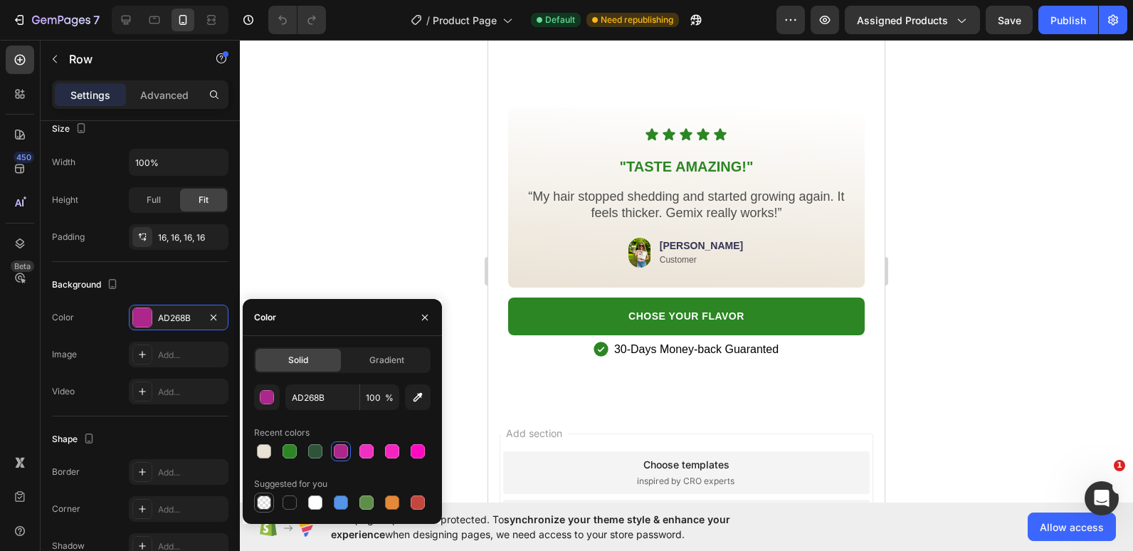 This screenshot has height=551, width=1133. I want to click on span: Add section, so click(46, 393).